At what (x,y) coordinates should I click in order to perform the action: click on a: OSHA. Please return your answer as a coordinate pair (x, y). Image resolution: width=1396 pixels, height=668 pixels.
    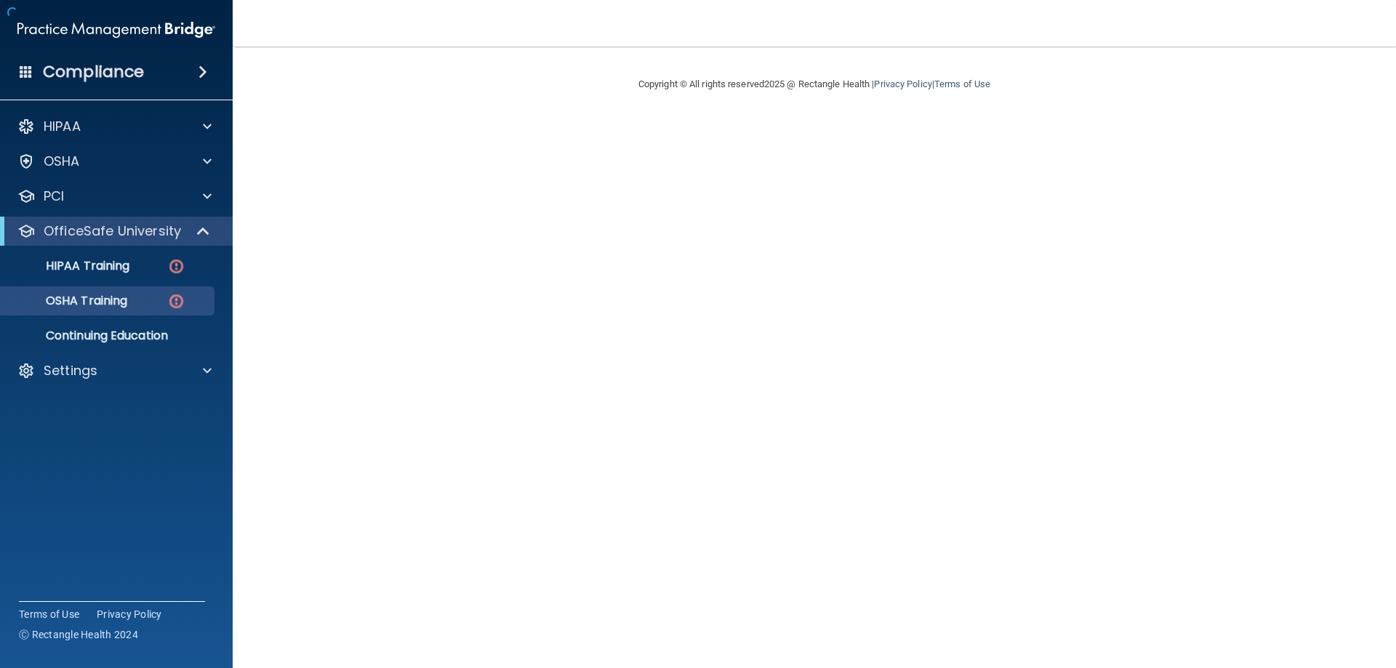
    Looking at the image, I should click on (114, 161).